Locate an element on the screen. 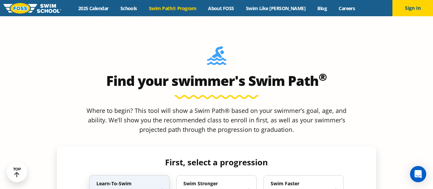  h2: Find your swimmer's Swim Path is located at coordinates (217, 81).